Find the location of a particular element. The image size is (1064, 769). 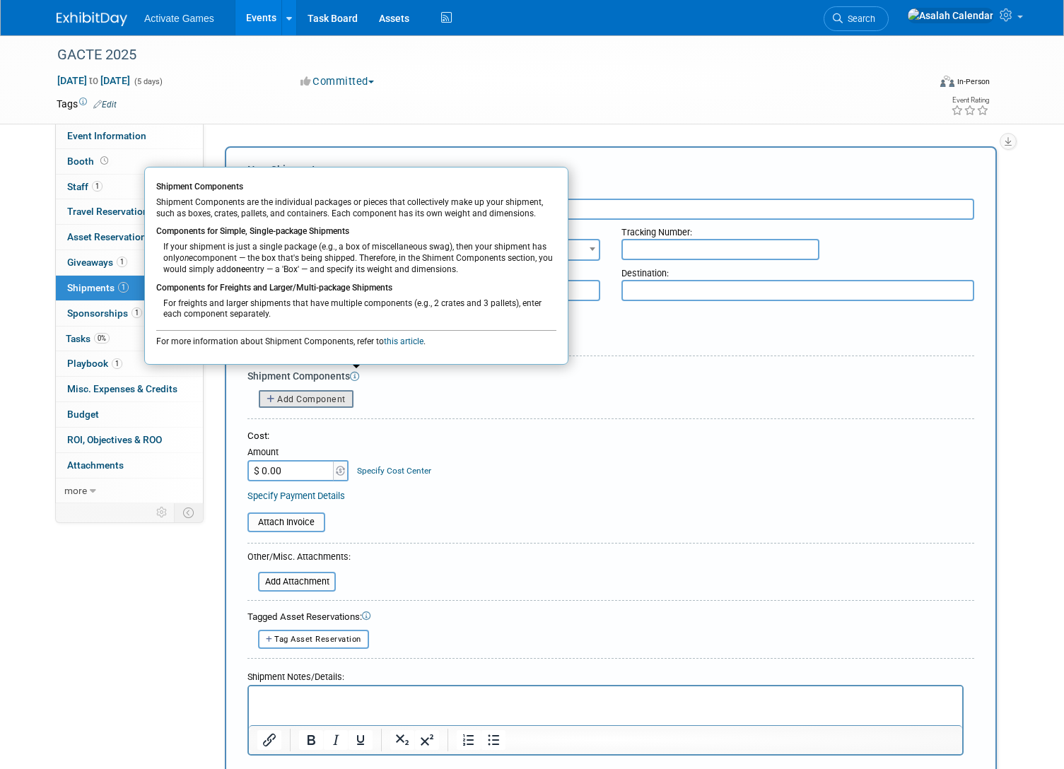

button: Committed is located at coordinates (337, 81).